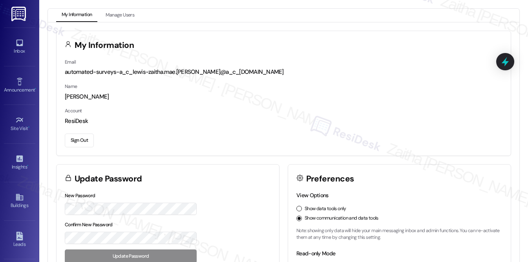 The image size is (528, 262). What do you see at coordinates (325, 209) in the screenshot?
I see `label: Show data tools only` at bounding box center [325, 209].